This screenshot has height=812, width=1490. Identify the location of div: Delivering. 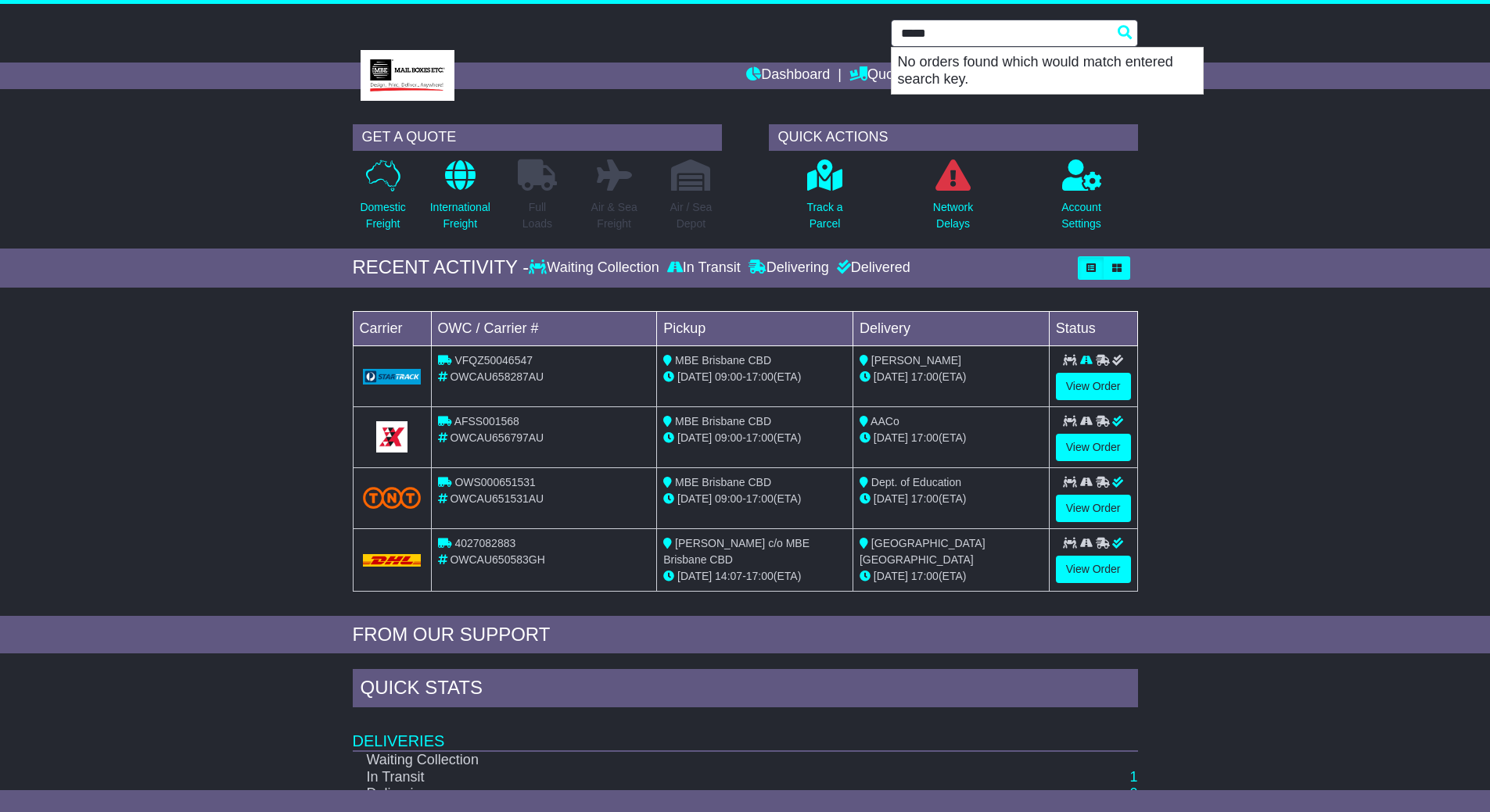
(788, 268).